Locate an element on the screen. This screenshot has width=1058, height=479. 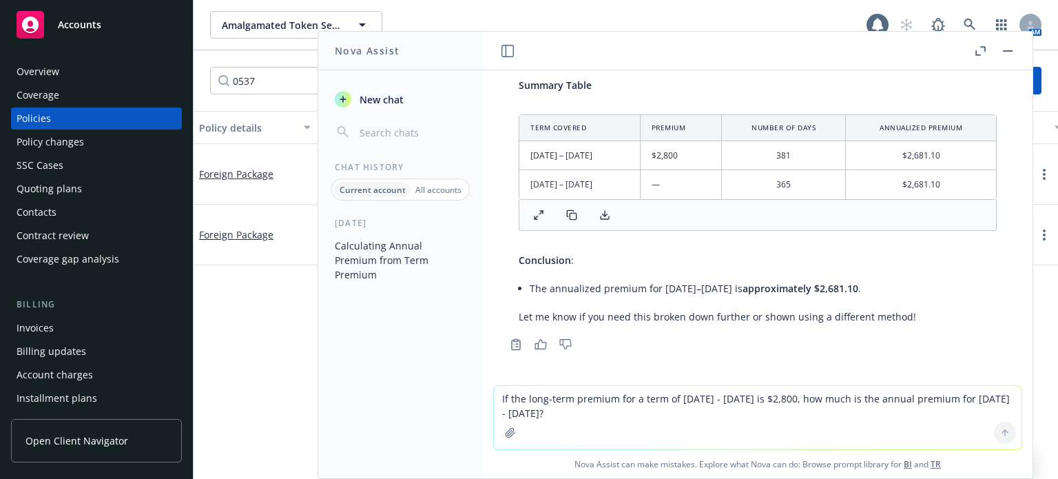
div: Contract review is located at coordinates (52, 236).